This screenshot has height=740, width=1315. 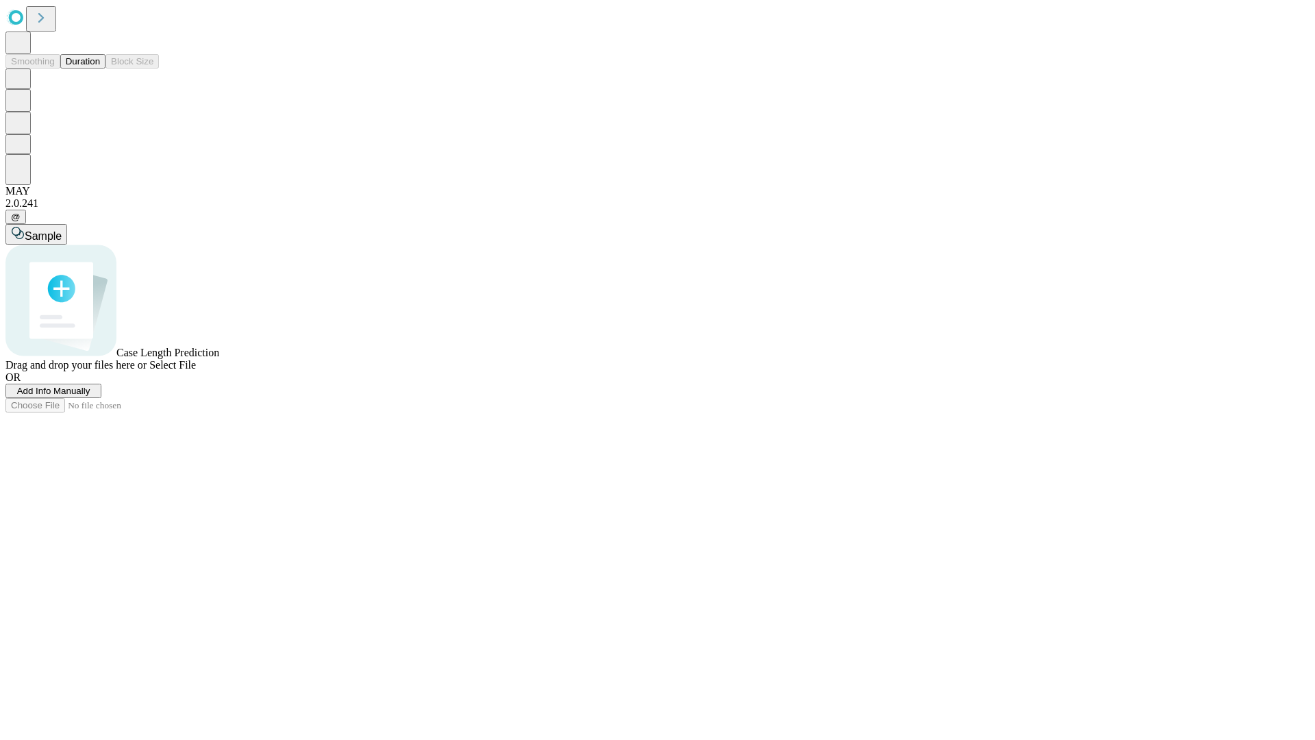 What do you see at coordinates (33, 61) in the screenshot?
I see `button: Smoothing` at bounding box center [33, 61].